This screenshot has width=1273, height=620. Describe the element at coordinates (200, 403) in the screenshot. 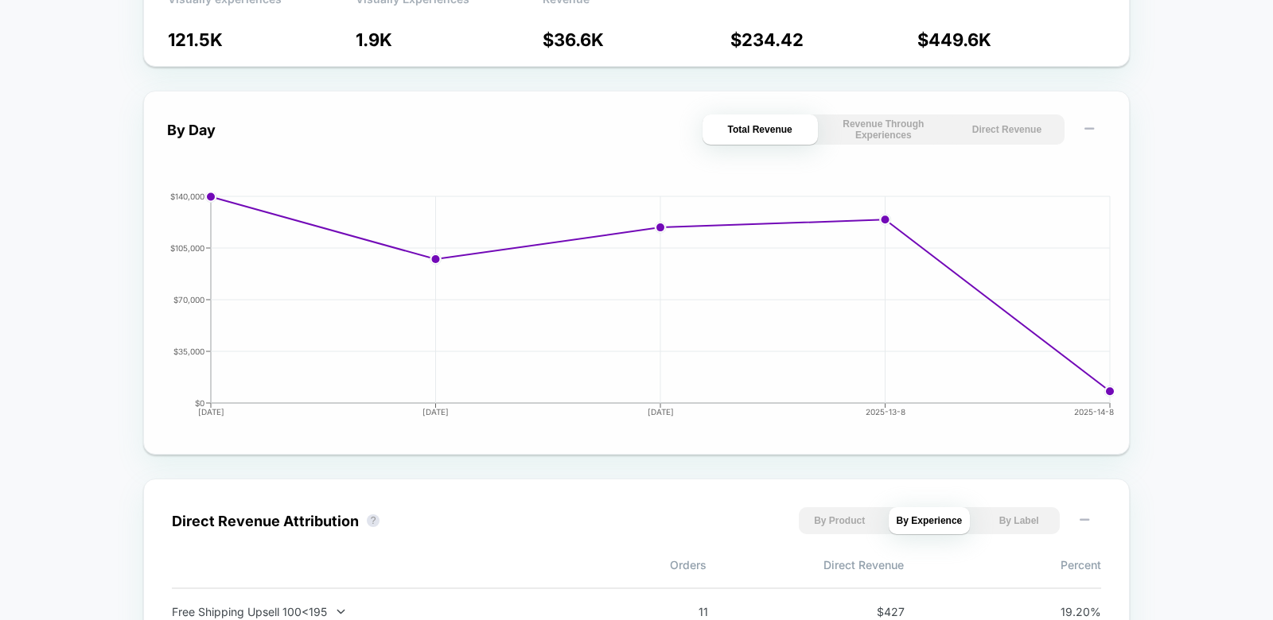

I see `tspan: $0` at that location.